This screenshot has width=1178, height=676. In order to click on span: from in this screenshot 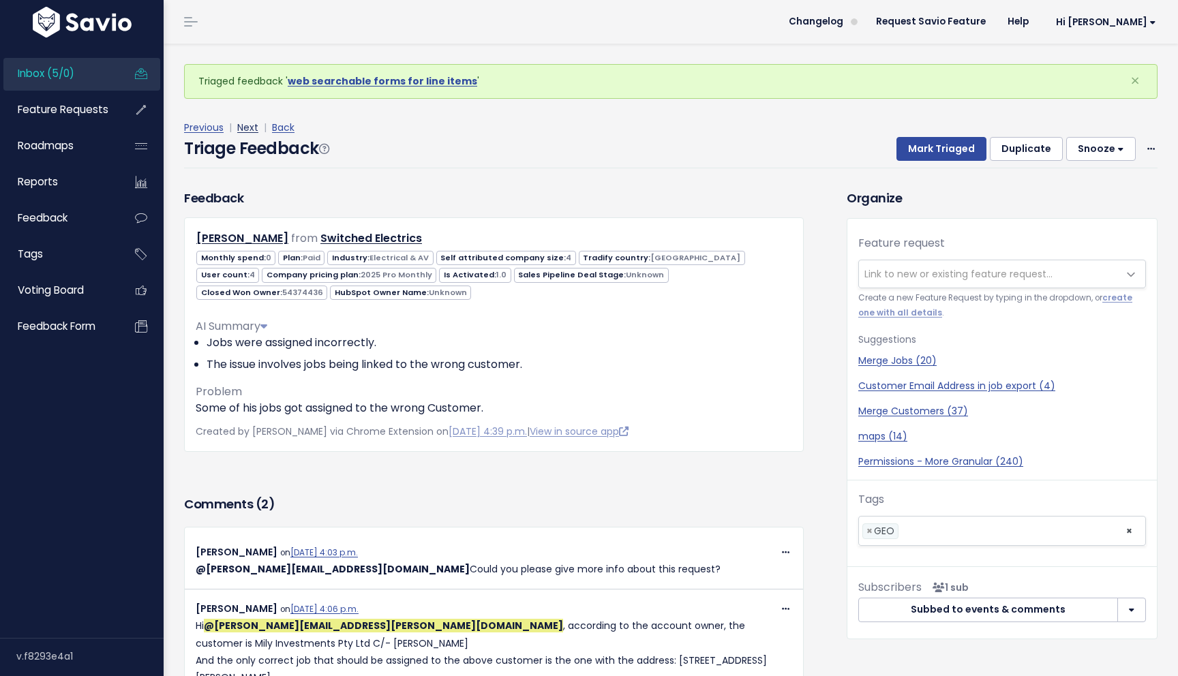, I will do `click(304, 238)`.